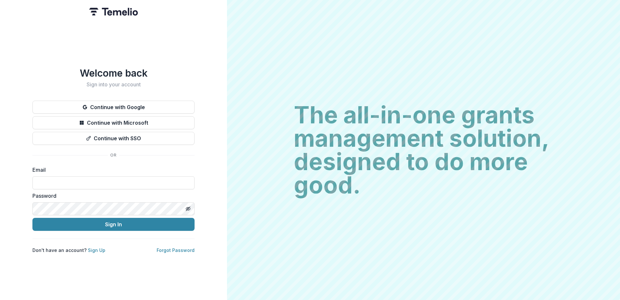 This screenshot has height=300, width=620. What do you see at coordinates (188, 209) in the screenshot?
I see `button: Toggle password visibility` at bounding box center [188, 209].